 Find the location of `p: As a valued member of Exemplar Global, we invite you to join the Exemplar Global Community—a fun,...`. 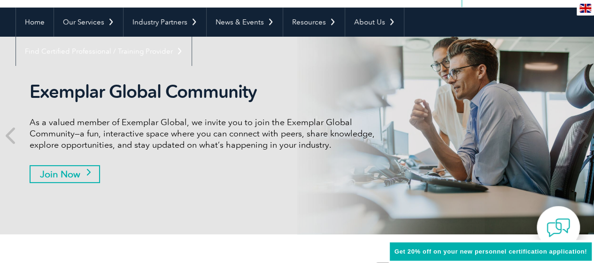

p: As a valued member of Exemplar Global, we invite you to join the Exemplar Global Community—a fun,... is located at coordinates (206, 133).